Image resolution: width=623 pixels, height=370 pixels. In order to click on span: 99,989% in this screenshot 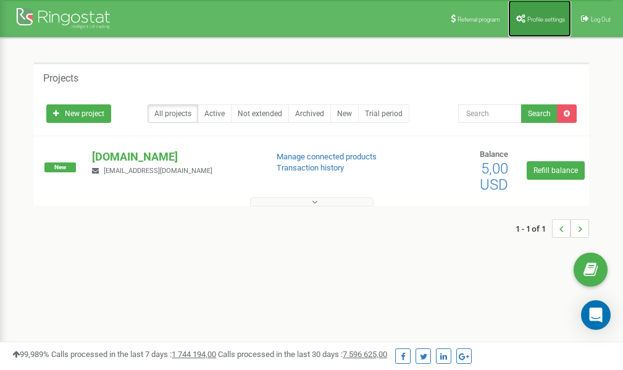, I will do `click(31, 354)`.